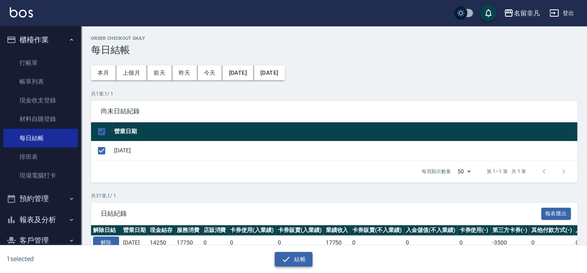  I want to click on div: 名留非凡, so click(527, 13).